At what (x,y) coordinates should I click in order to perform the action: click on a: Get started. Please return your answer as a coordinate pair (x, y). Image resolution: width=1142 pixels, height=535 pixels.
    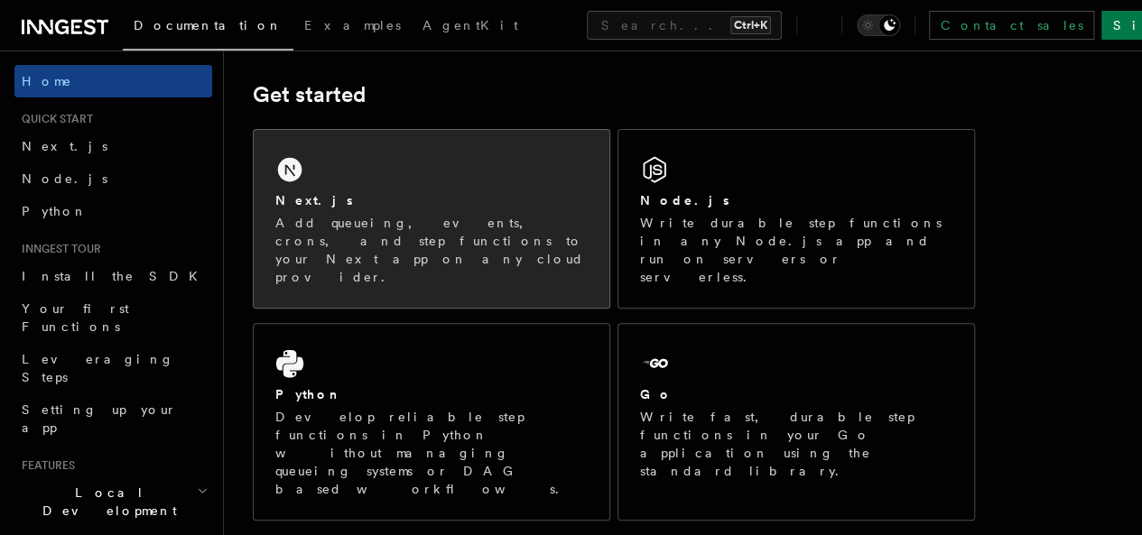
    Looking at the image, I should click on (309, 95).